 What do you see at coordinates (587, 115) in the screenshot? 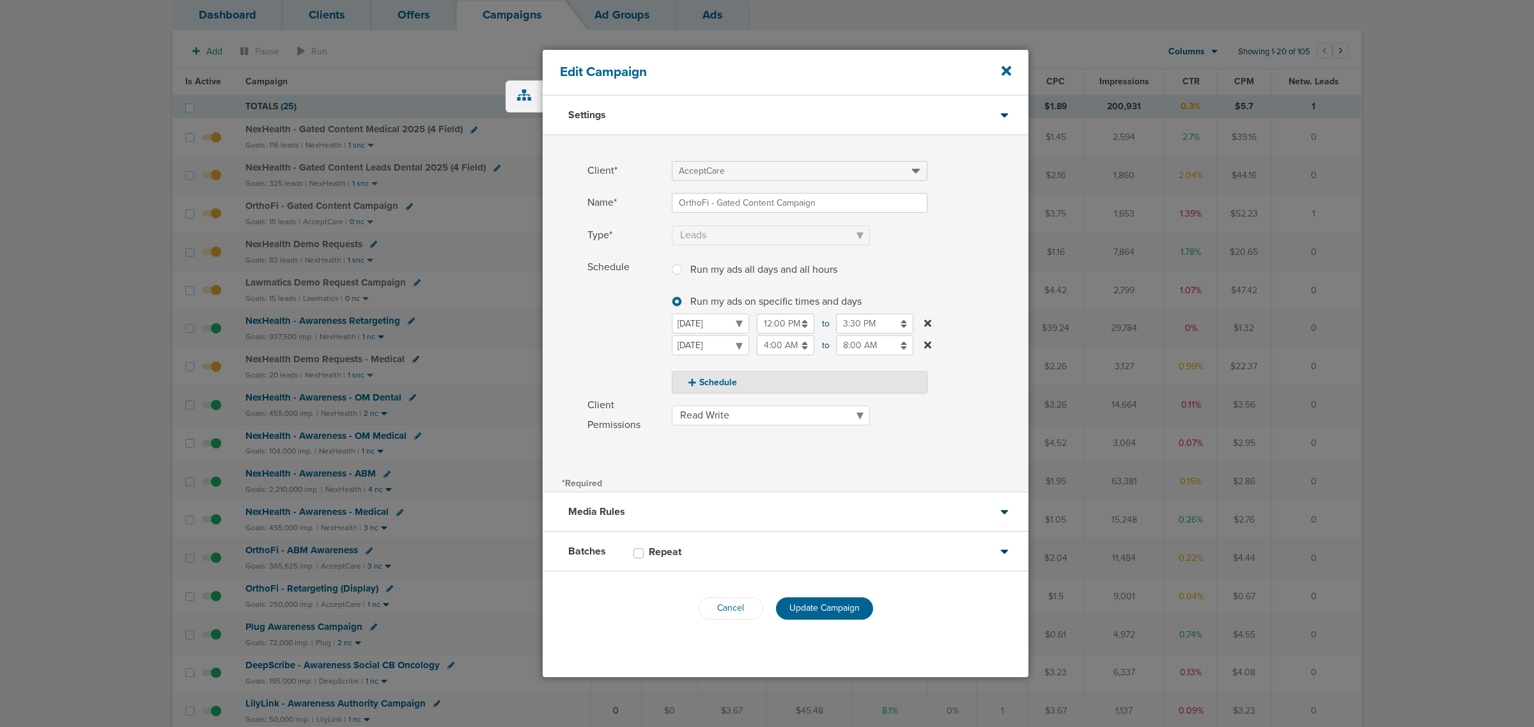
I see `h3: Settings` at bounding box center [587, 115].